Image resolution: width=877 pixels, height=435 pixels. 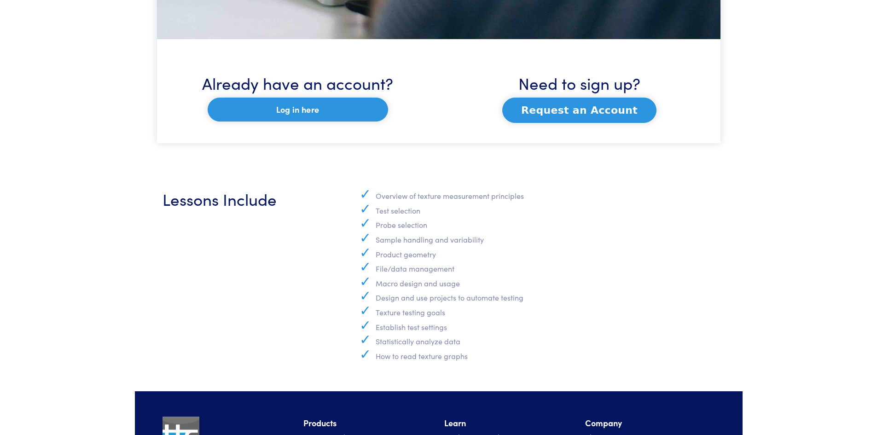 What do you see at coordinates (545, 209) in the screenshot?
I see `li: Test selection` at bounding box center [545, 209].